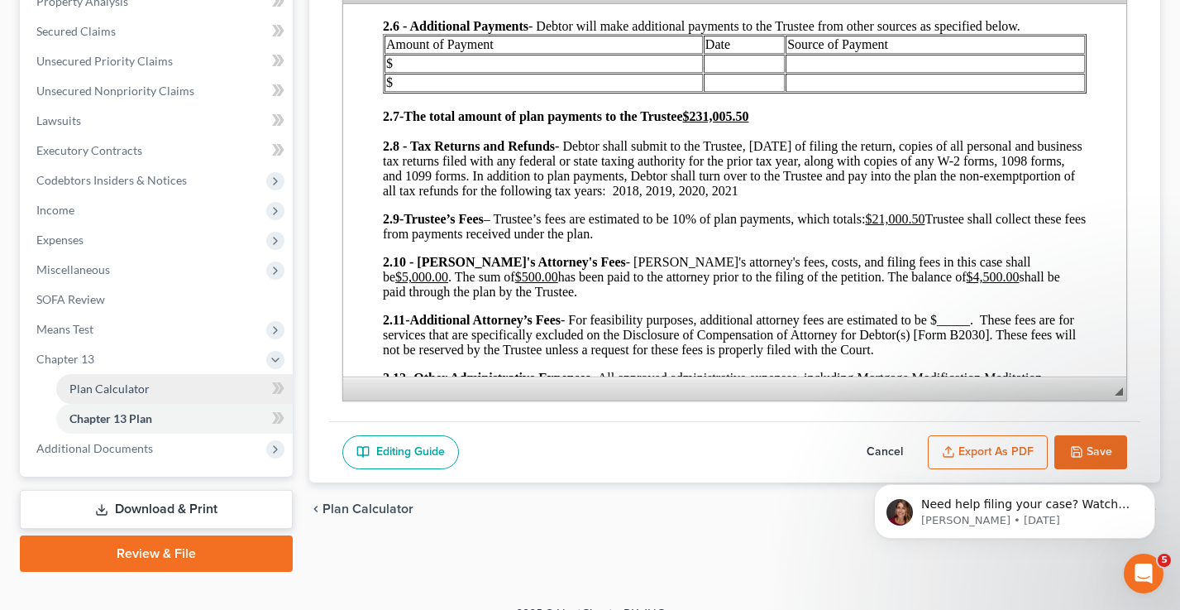  What do you see at coordinates (165, 62) in the screenshot?
I see `div: message notification from Katie, 1w ago. Need help filing your case? Watch this video! Still need...` at bounding box center [165, 62].